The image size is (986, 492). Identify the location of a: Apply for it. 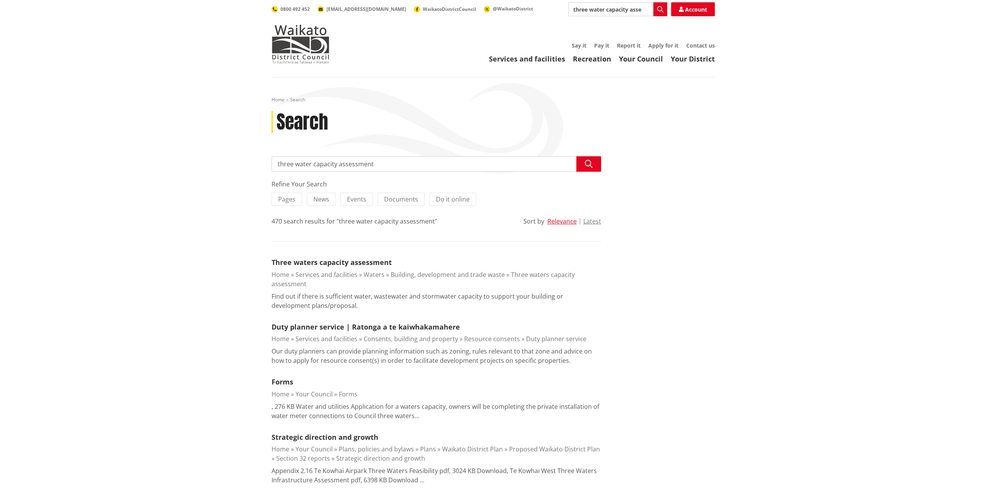
(664, 45).